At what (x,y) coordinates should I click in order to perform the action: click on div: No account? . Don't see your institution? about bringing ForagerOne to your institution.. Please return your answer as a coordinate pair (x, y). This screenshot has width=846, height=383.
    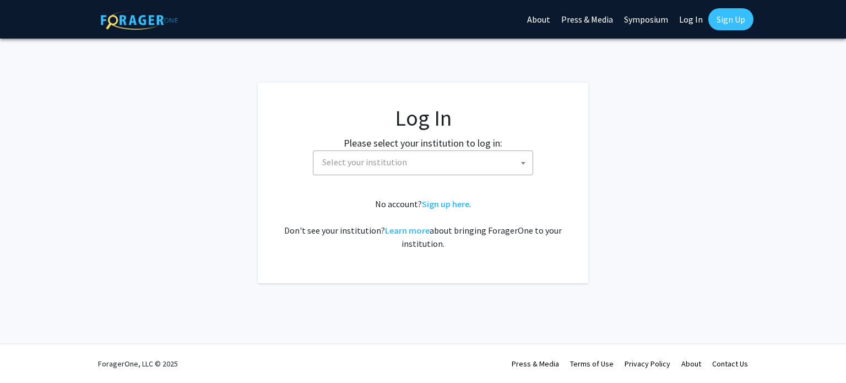
    Looking at the image, I should click on (423, 224).